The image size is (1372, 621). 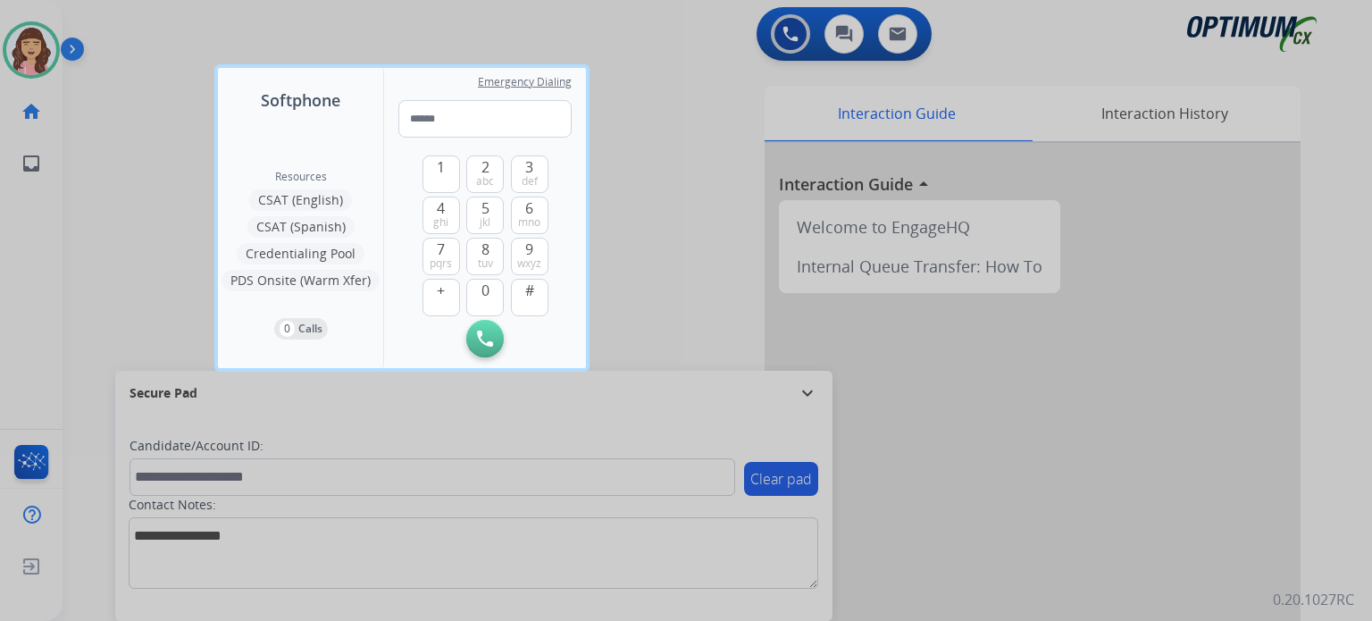 What do you see at coordinates (485, 208) in the screenshot?
I see `span: 5` at bounding box center [485, 208].